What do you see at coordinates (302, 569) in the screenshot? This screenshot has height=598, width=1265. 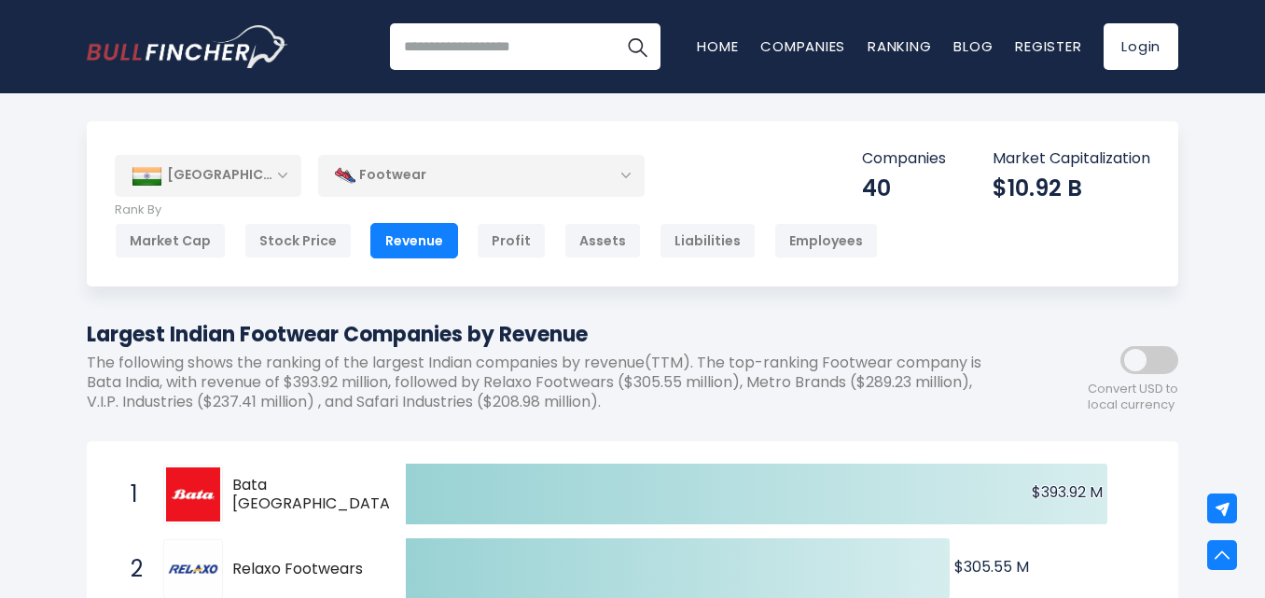 I see `span: Relaxo Footwears` at bounding box center [302, 569].